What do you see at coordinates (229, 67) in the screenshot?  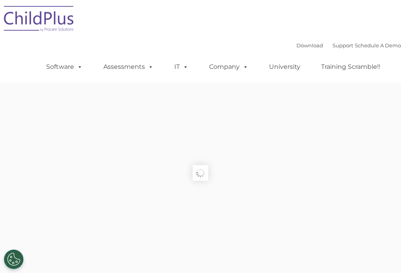 I see `a: Company` at bounding box center [229, 67].